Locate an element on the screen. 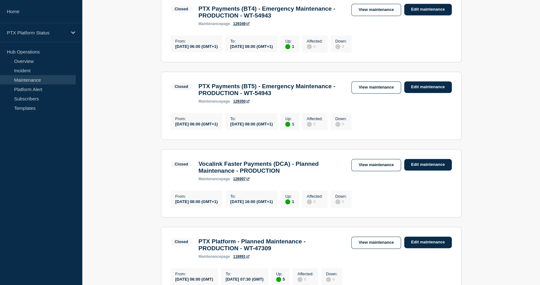  h3: PTX Platform - Planned Maintenance - PRODUCTION - WT-47309 is located at coordinates (272, 245).